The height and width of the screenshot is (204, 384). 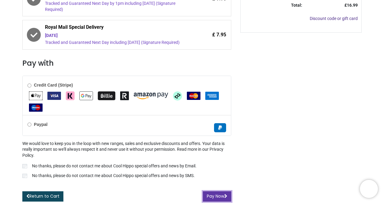 I want to click on span: MasterCard, so click(x=194, y=95).